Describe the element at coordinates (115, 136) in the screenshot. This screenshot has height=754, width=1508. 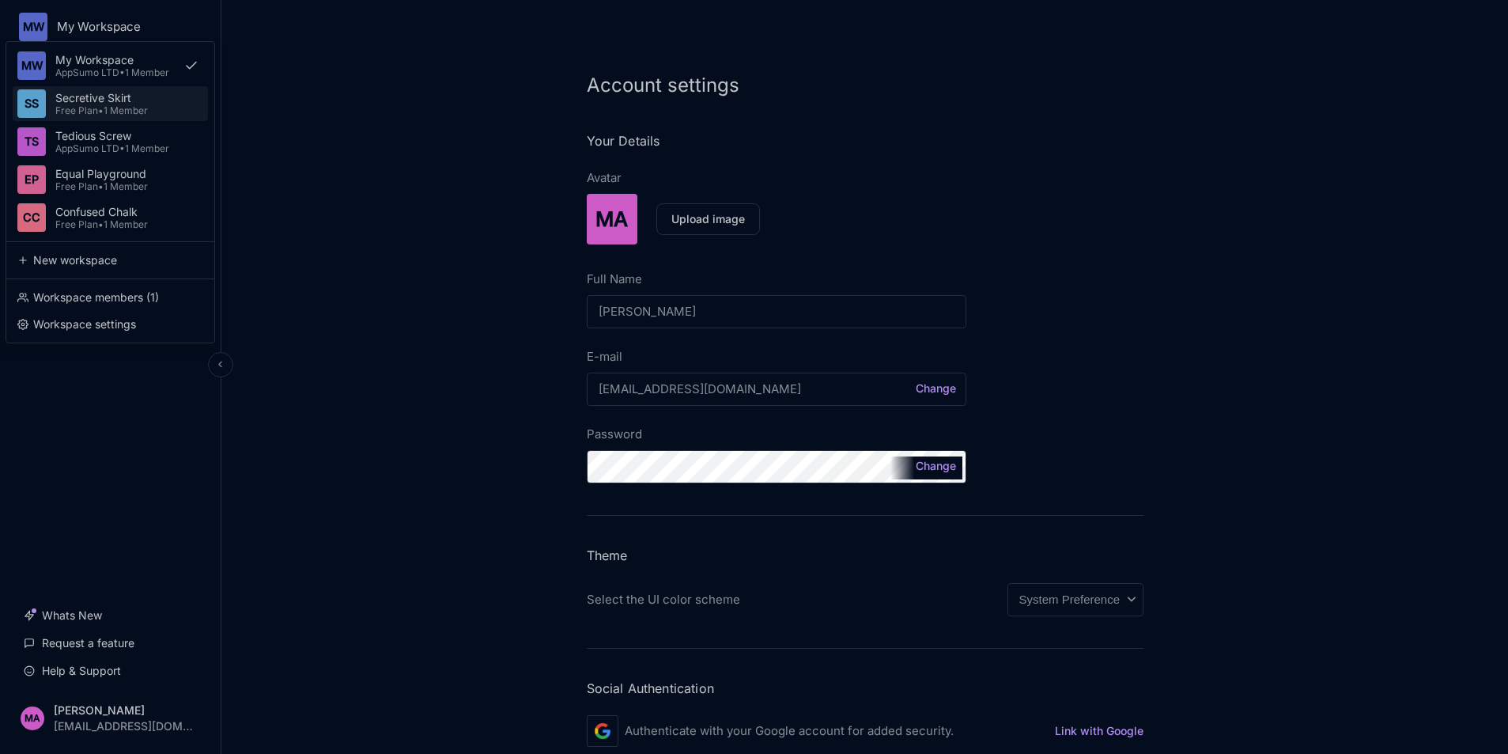
I see `div: Tedious Screw` at that location.